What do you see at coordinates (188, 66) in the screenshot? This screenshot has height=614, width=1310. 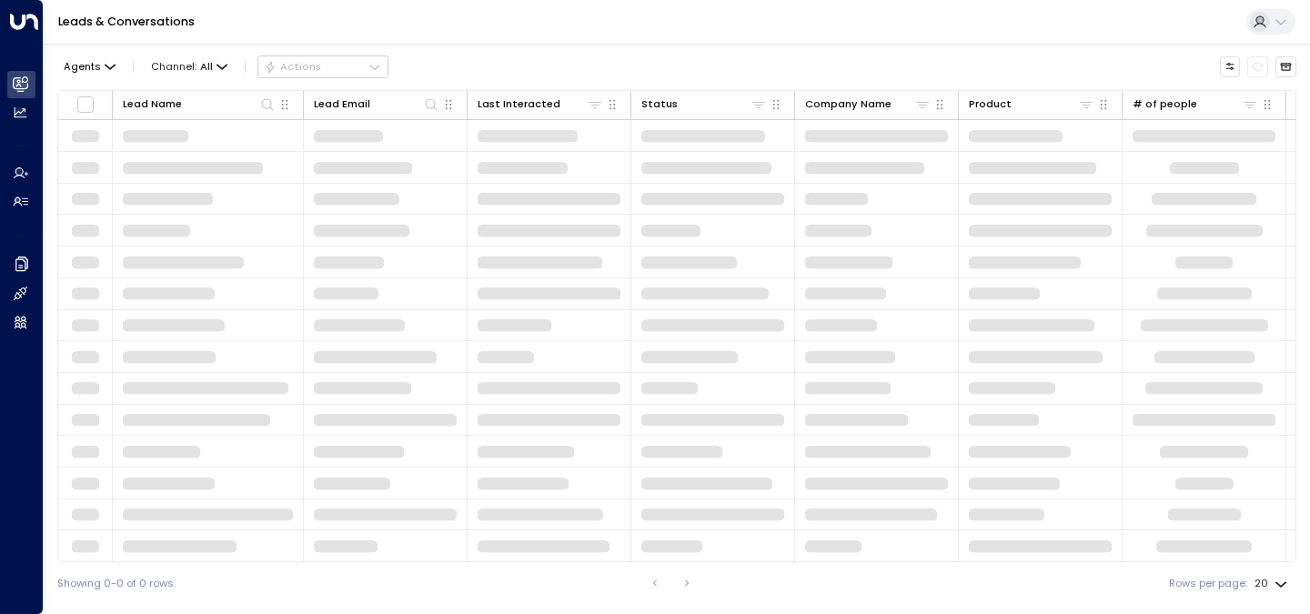 I see `button: Channel:All` at bounding box center [188, 66].